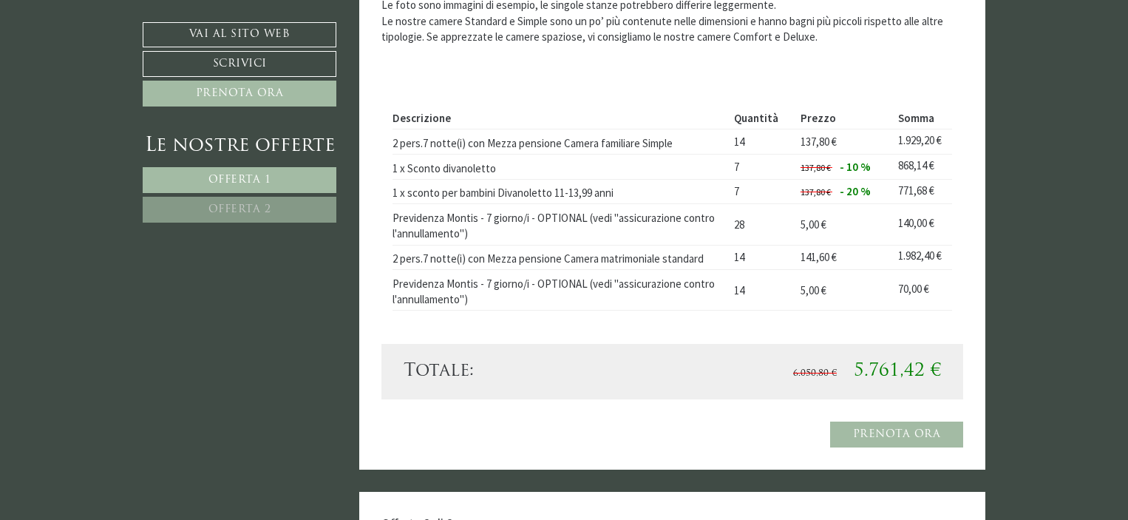 This screenshot has height=520, width=1128. What do you see at coordinates (761, 118) in the screenshot?
I see `th: Quantità` at bounding box center [761, 118].